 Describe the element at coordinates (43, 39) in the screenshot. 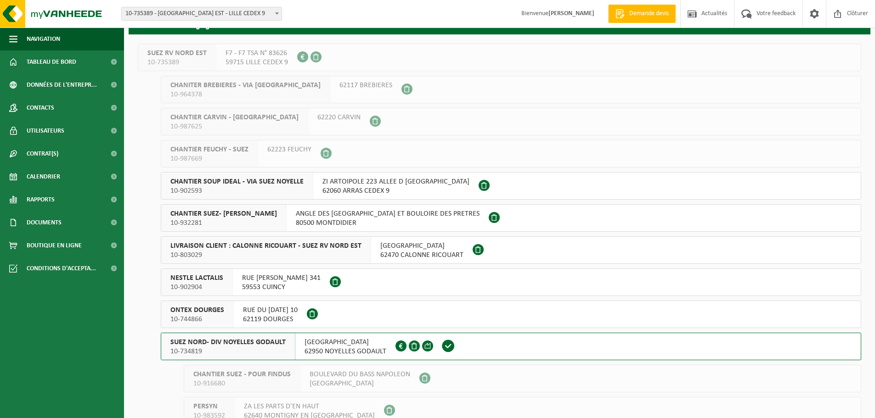

I see `span: Navigation` at that location.